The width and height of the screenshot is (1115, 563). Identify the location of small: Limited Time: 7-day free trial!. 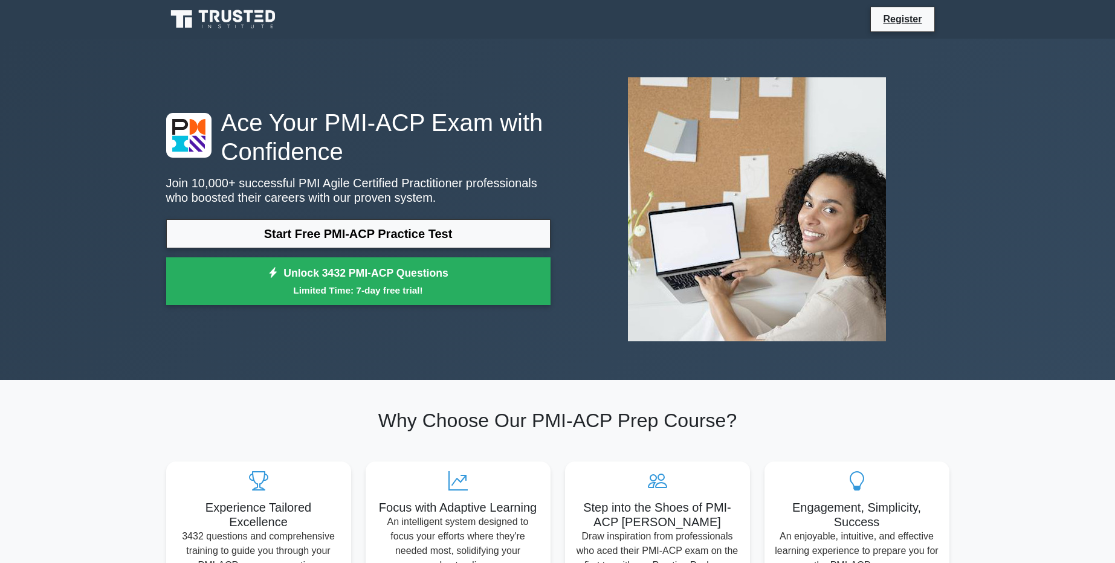
(358, 290).